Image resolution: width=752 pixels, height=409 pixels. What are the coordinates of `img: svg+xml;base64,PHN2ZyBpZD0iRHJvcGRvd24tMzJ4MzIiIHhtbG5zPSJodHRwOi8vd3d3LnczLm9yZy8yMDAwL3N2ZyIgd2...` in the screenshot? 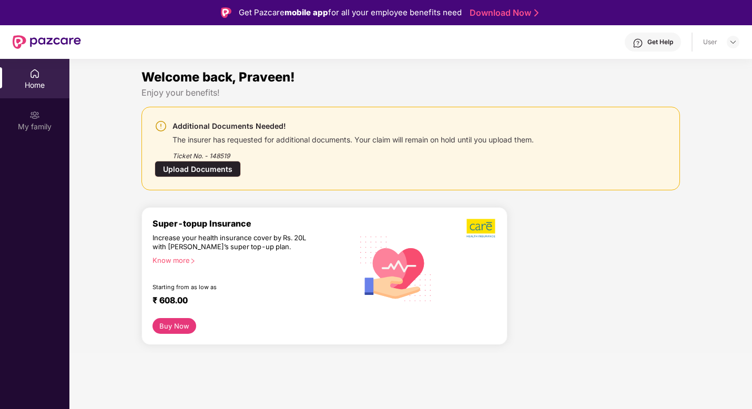 It's located at (733, 42).